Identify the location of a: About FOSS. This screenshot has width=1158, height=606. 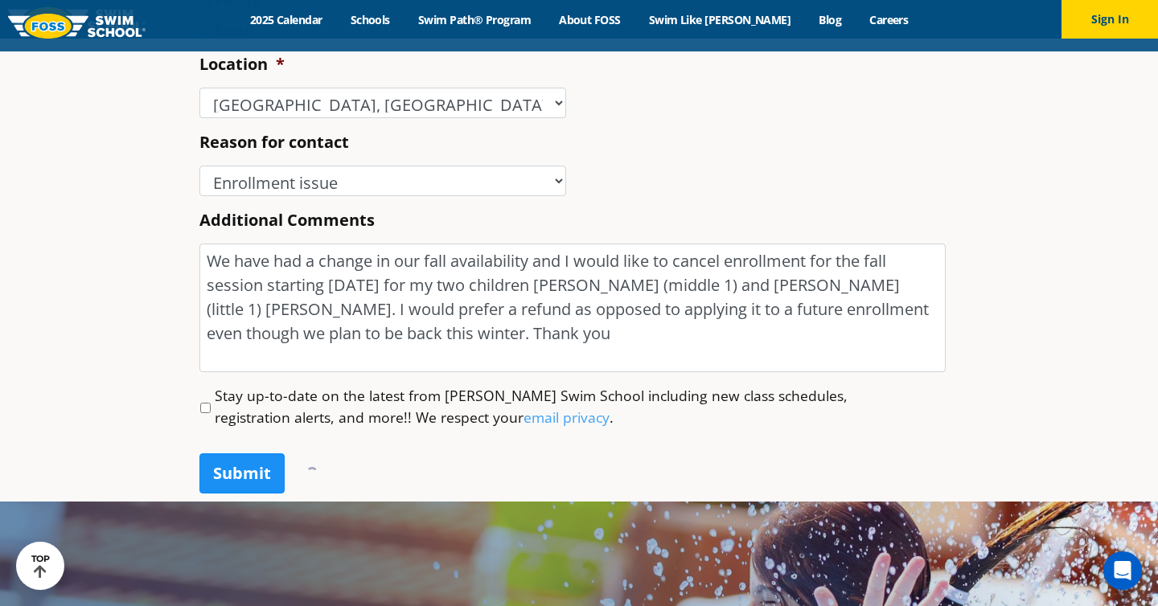
(590, 19).